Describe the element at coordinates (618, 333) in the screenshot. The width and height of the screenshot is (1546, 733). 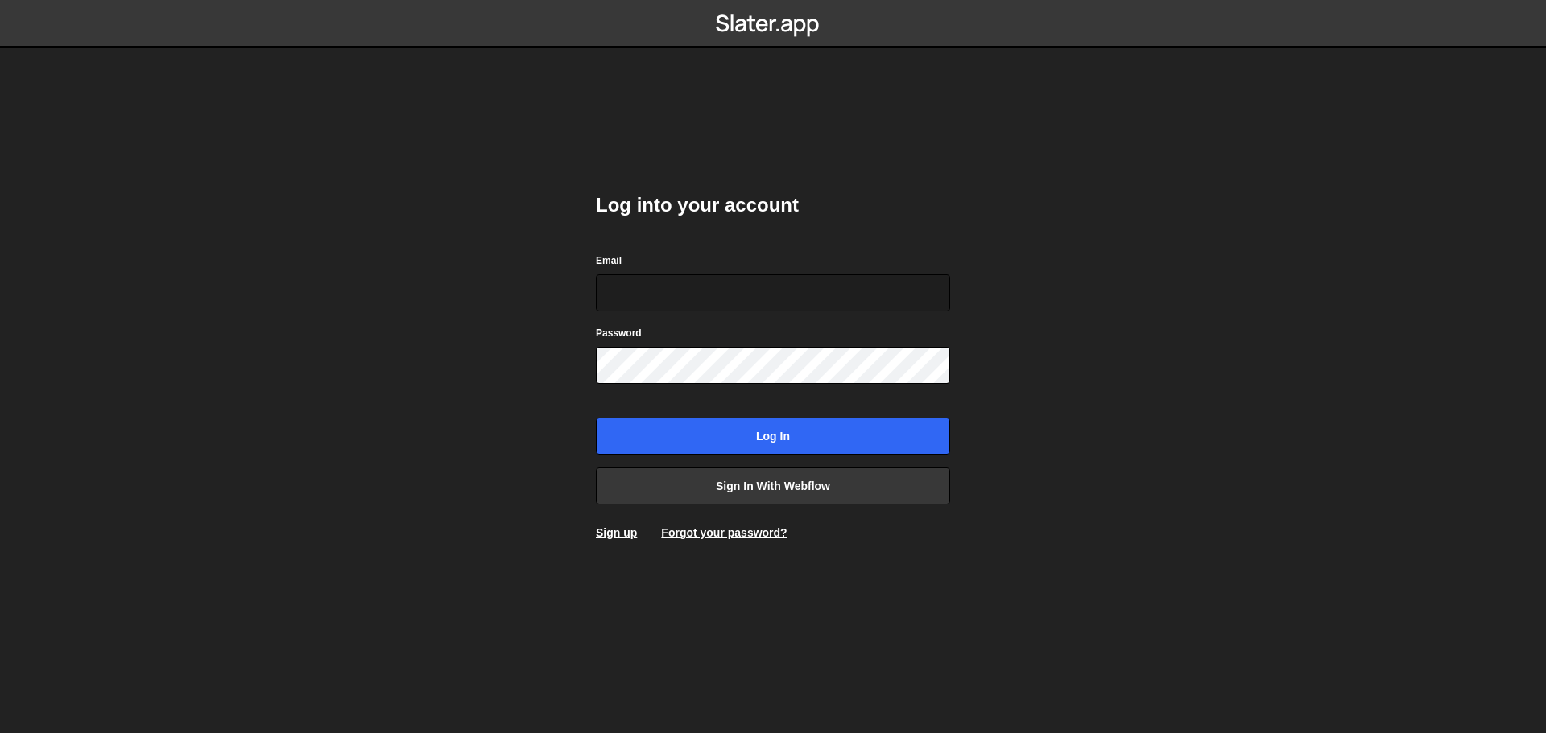
I see `label: Password` at that location.